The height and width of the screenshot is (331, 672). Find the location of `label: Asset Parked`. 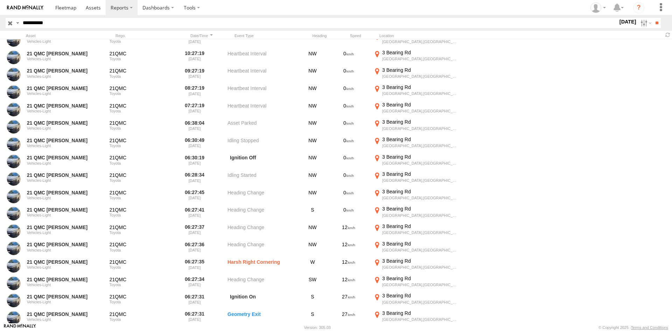

label: Asset Parked is located at coordinates (263, 127).